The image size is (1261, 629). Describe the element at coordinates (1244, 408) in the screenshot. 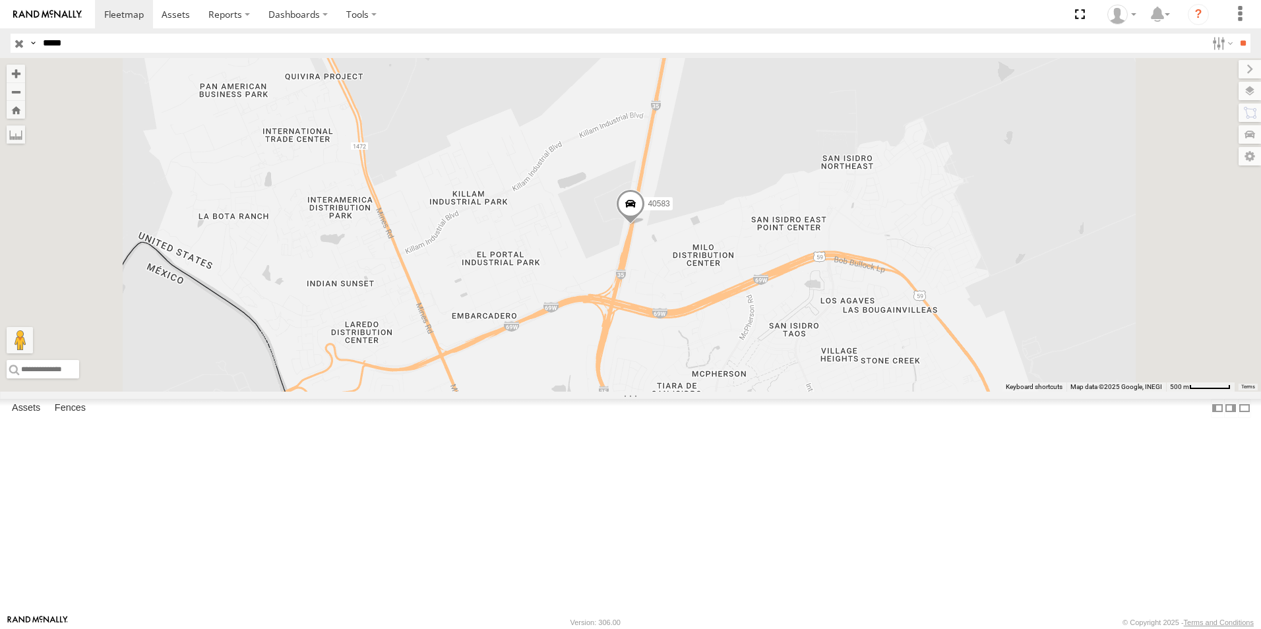

I see `label: Hide Summary Table` at that location.